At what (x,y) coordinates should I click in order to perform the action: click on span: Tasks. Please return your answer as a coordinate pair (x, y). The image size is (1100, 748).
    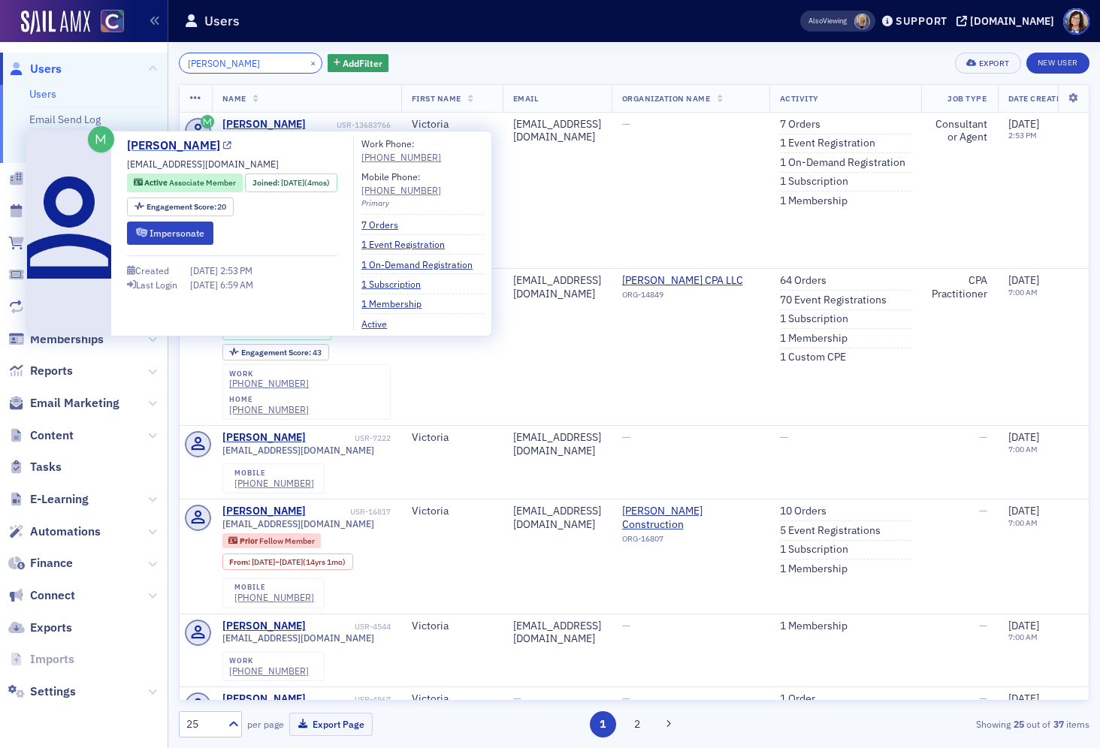
    Looking at the image, I should click on (46, 467).